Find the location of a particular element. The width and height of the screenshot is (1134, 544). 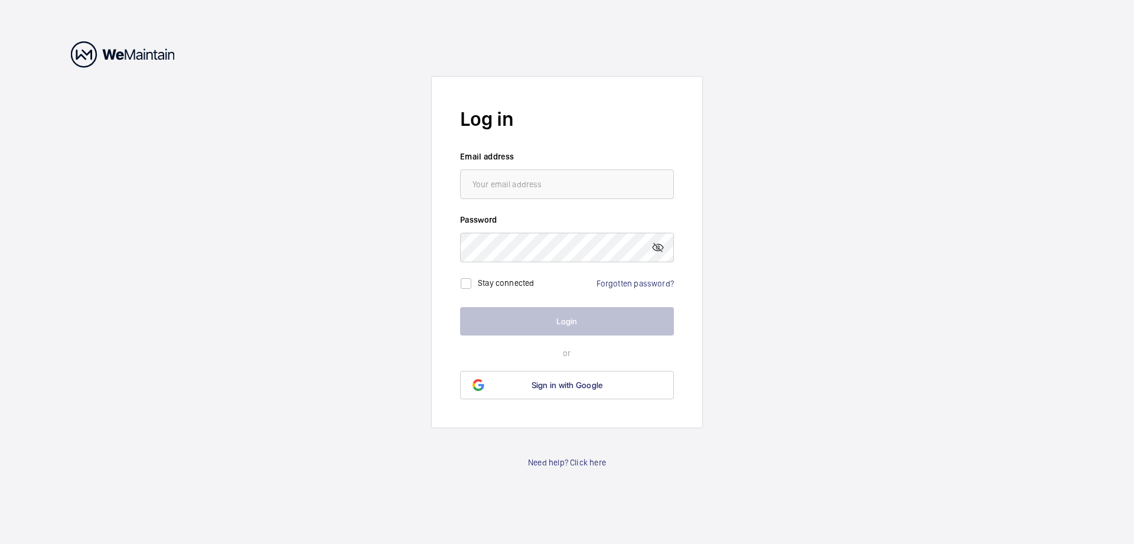

label: Password is located at coordinates (567, 220).